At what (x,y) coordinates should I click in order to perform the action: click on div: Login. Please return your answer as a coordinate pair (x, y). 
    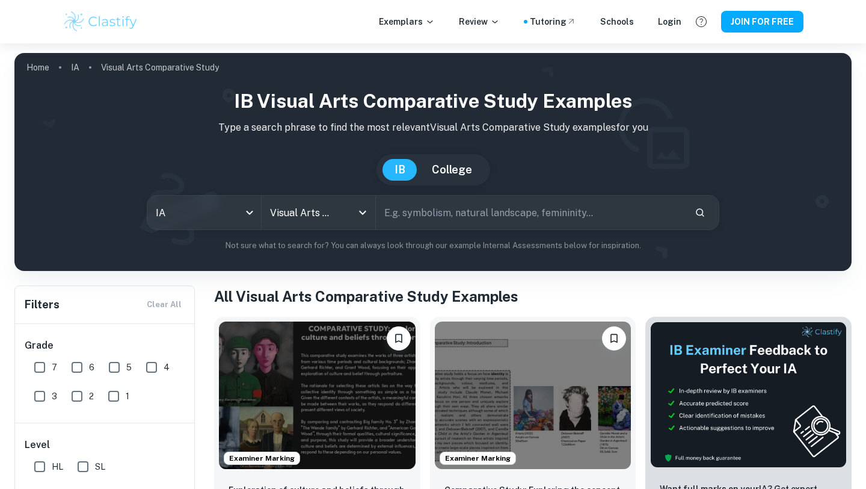
    Looking at the image, I should click on (670, 22).